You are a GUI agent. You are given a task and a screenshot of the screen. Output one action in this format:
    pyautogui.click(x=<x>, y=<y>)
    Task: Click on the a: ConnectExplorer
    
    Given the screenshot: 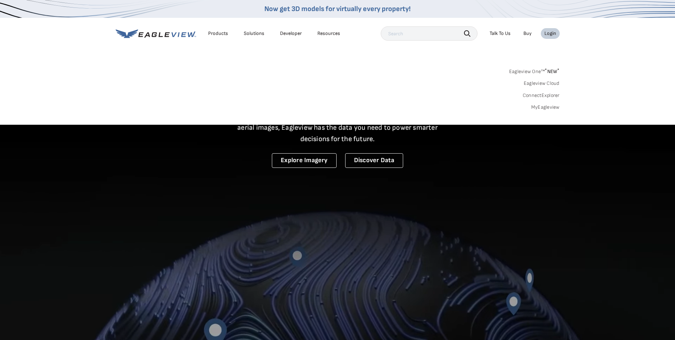 What is the action you would take?
    pyautogui.click(x=542, y=95)
    